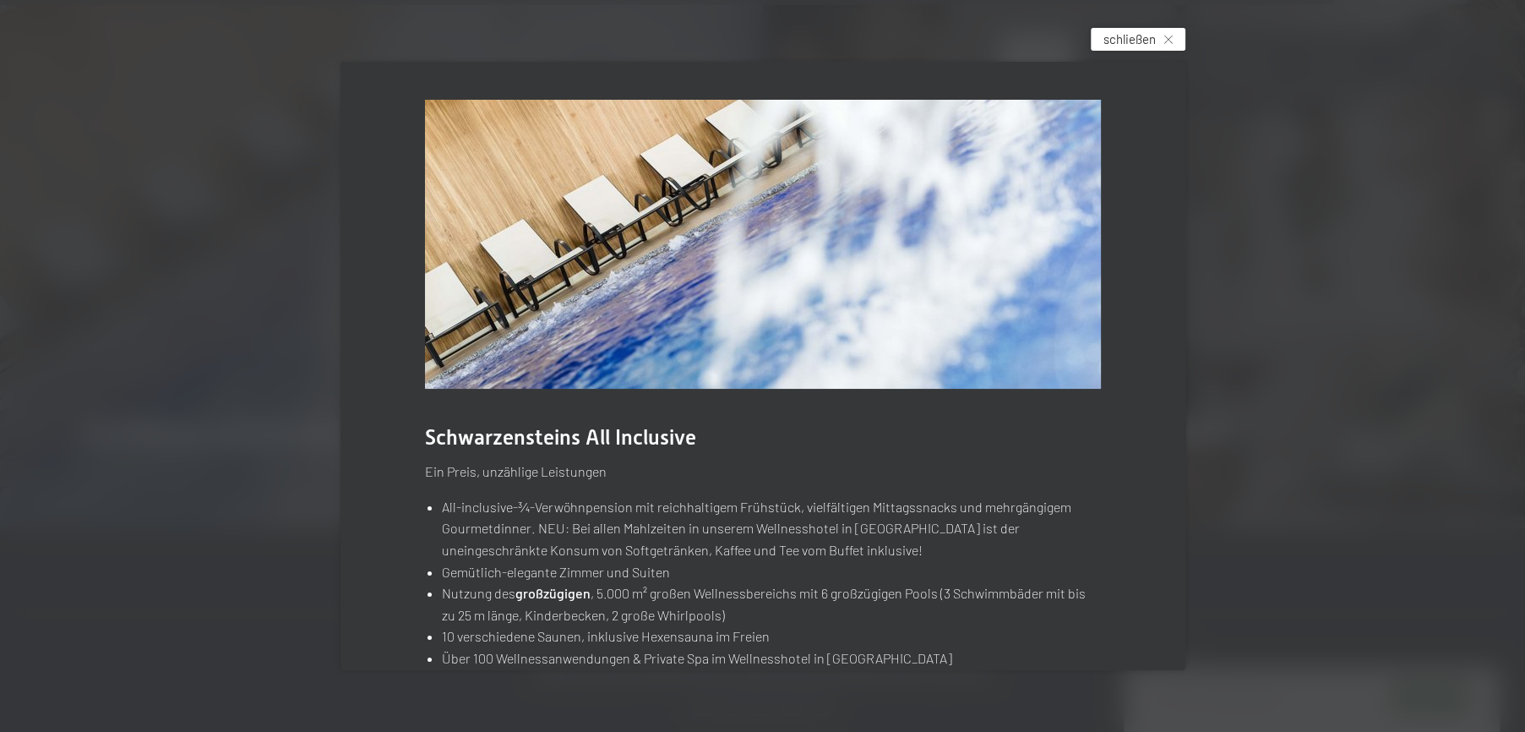 This screenshot has height=732, width=1525. Describe the element at coordinates (553, 592) in the screenshot. I see `strong: großzügigen` at that location.